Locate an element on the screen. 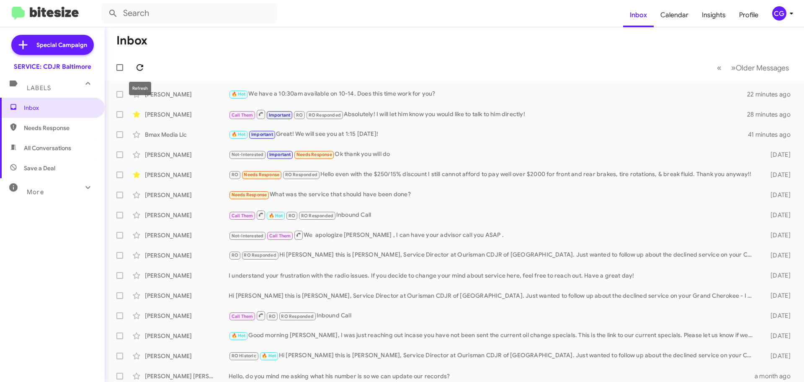  h1: Inbox is located at coordinates (132, 41).